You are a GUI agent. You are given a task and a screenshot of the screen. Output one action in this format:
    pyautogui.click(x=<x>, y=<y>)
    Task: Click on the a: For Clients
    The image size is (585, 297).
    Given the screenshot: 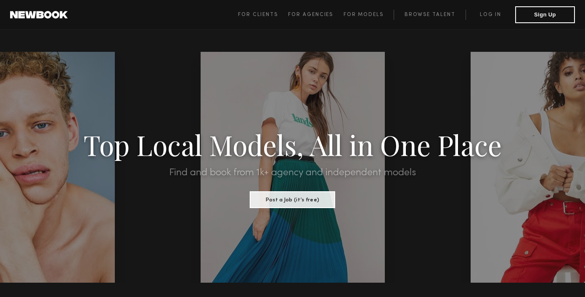 What is the action you would take?
    pyautogui.click(x=263, y=15)
    